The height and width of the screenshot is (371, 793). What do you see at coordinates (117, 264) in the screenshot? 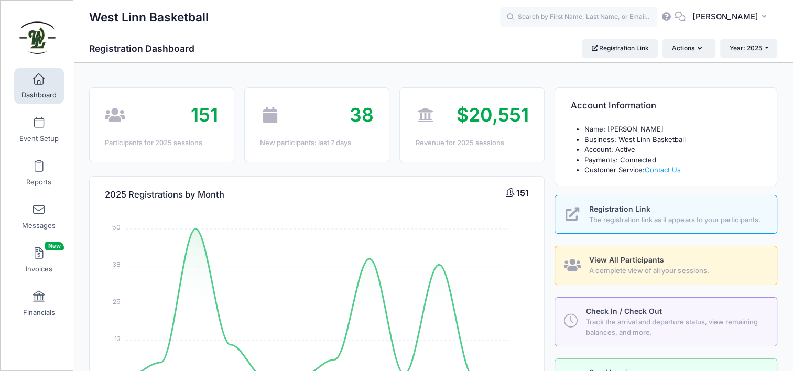
I see `tspan: 38` at bounding box center [117, 264].